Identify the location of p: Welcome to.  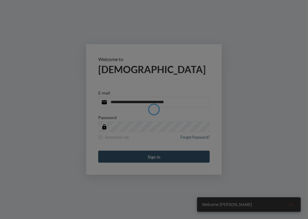
(154, 59).